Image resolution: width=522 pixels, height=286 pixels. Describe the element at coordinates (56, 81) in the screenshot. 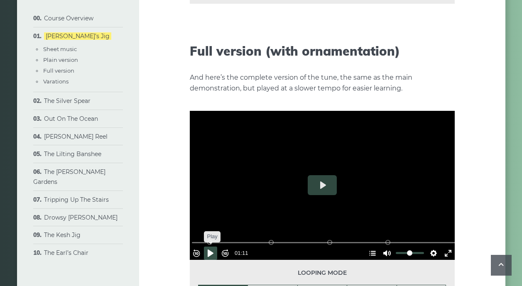

I see `a: Varations` at that location.